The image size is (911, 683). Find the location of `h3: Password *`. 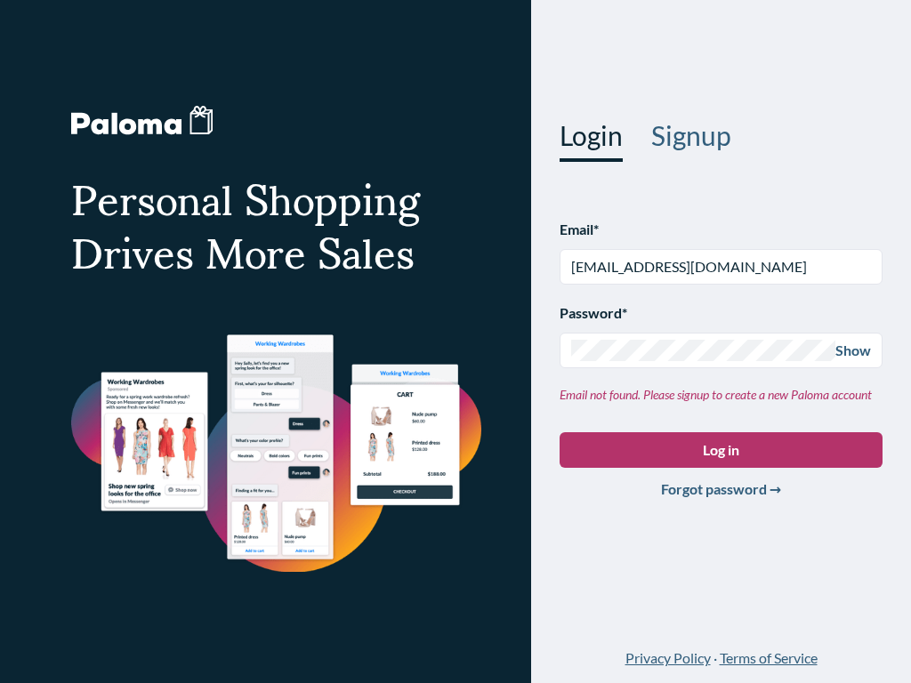

h3: Password * is located at coordinates (721, 313).